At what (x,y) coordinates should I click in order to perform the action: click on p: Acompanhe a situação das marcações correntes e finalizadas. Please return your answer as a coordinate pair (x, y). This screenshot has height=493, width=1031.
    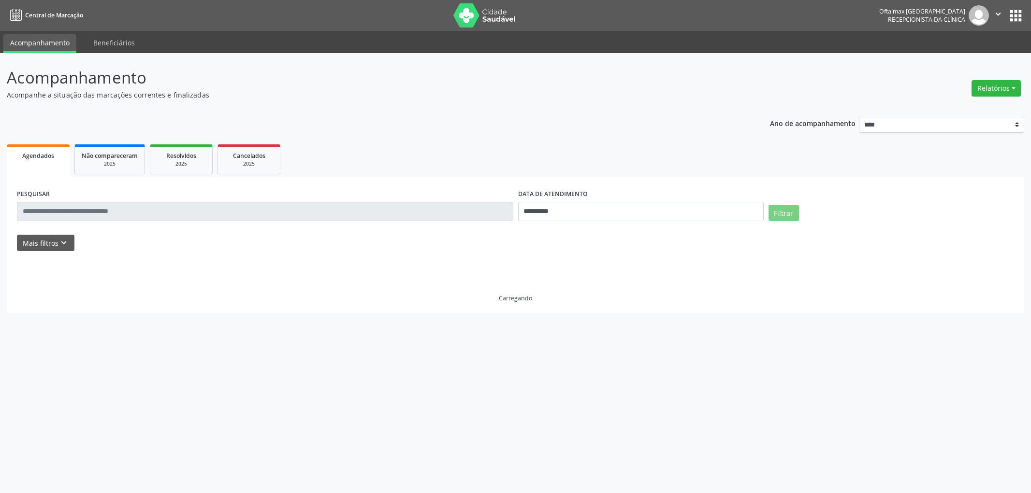
    Looking at the image, I should click on (363, 95).